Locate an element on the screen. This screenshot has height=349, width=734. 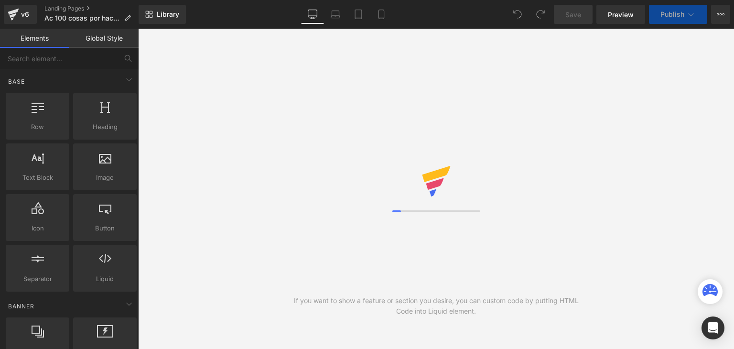
button: More is located at coordinates (720, 14).